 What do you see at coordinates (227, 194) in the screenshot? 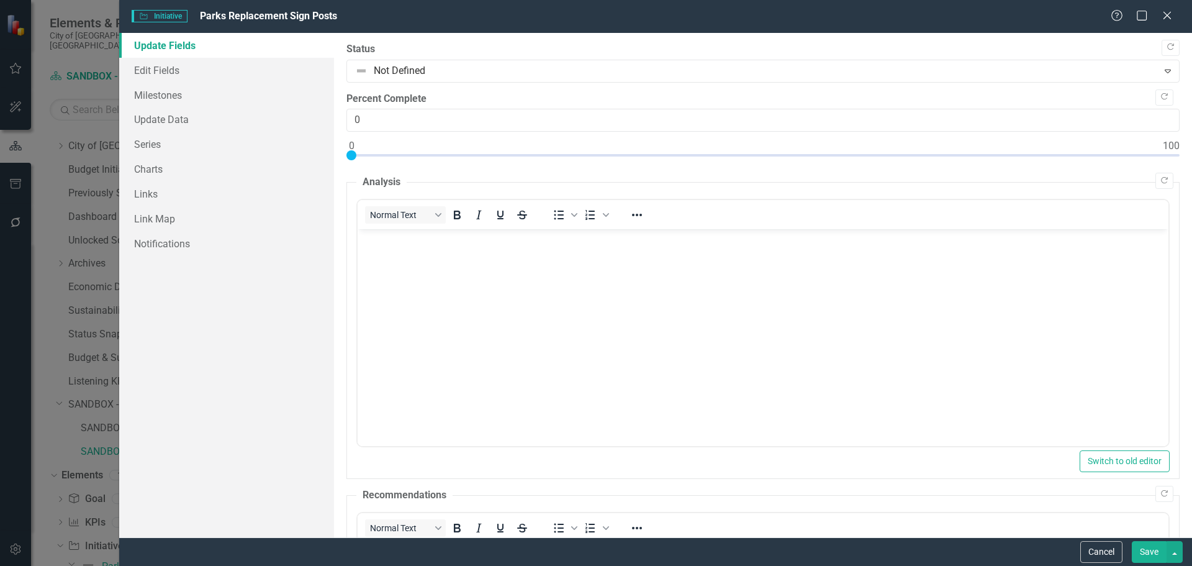
I see `a: Links` at bounding box center [227, 194].